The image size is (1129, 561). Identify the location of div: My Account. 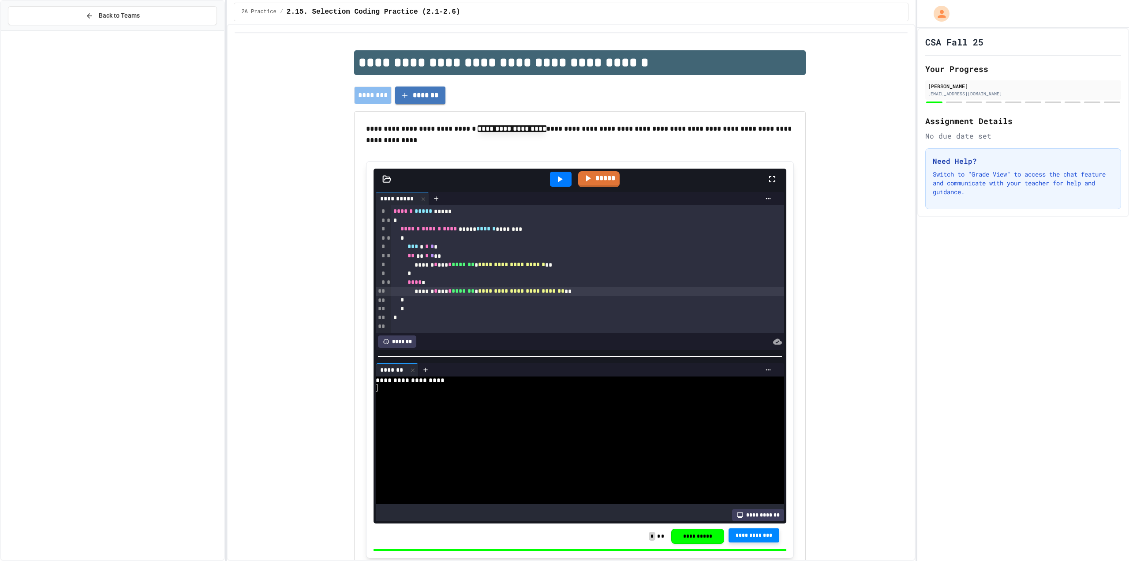
(938, 14).